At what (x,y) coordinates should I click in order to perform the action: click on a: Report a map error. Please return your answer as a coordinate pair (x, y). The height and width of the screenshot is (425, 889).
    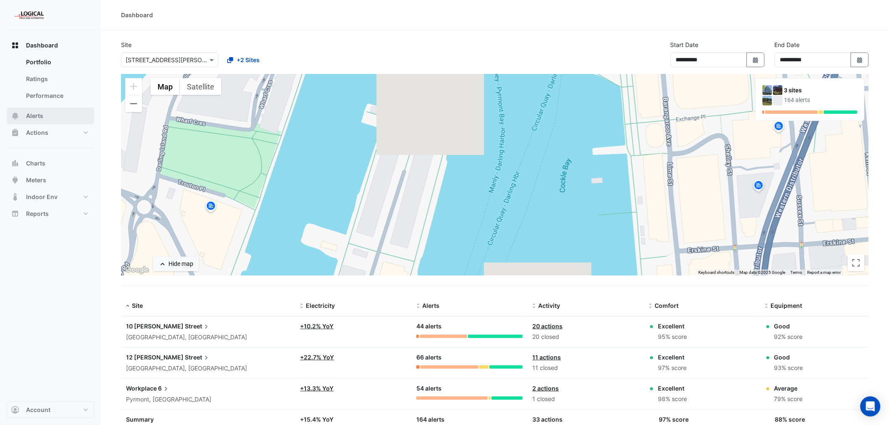
    Looking at the image, I should click on (824, 272).